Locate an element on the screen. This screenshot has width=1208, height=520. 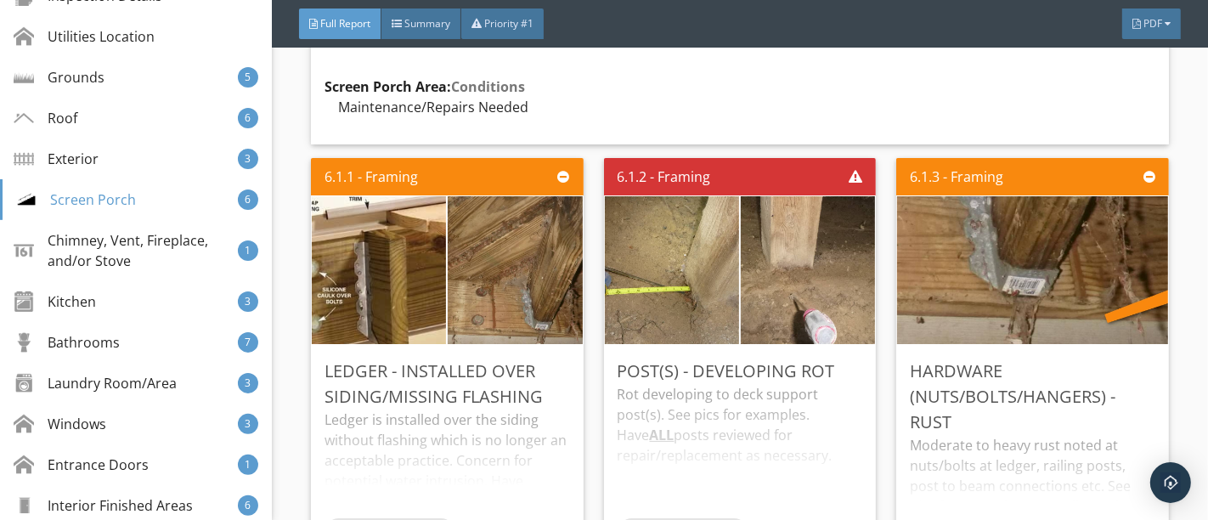
div: 5 is located at coordinates (248, 77).